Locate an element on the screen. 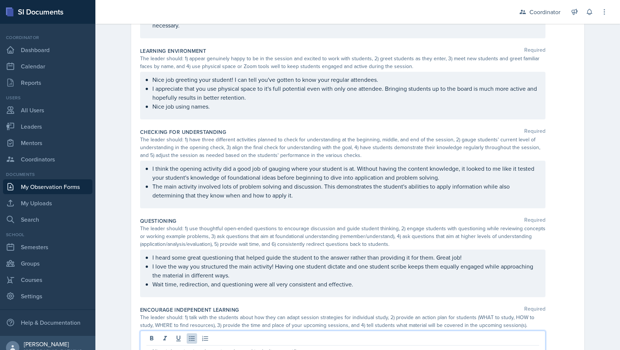 The height and width of the screenshot is (350, 620). label: Questioning is located at coordinates (158, 221).